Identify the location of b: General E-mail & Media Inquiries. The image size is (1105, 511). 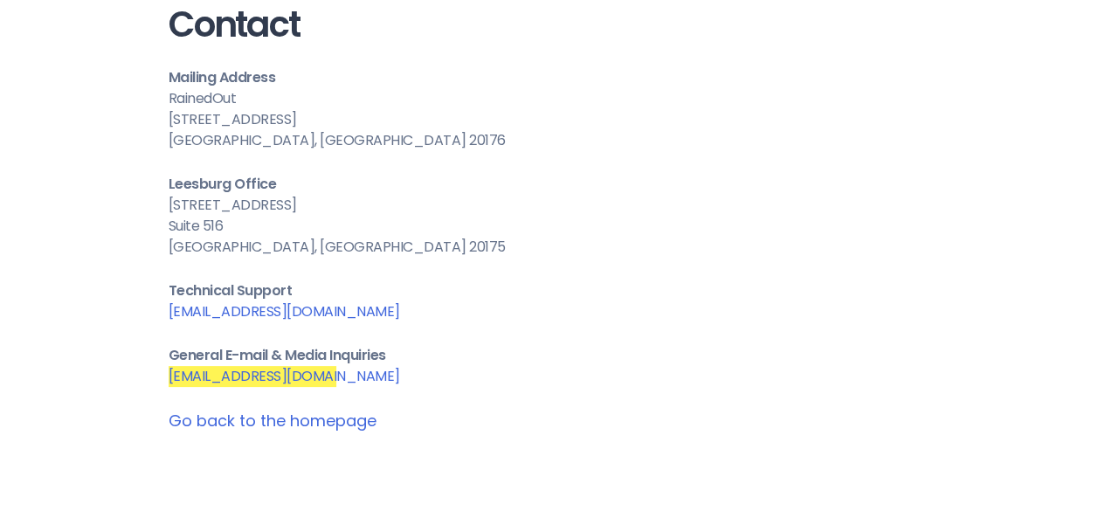
(277, 355).